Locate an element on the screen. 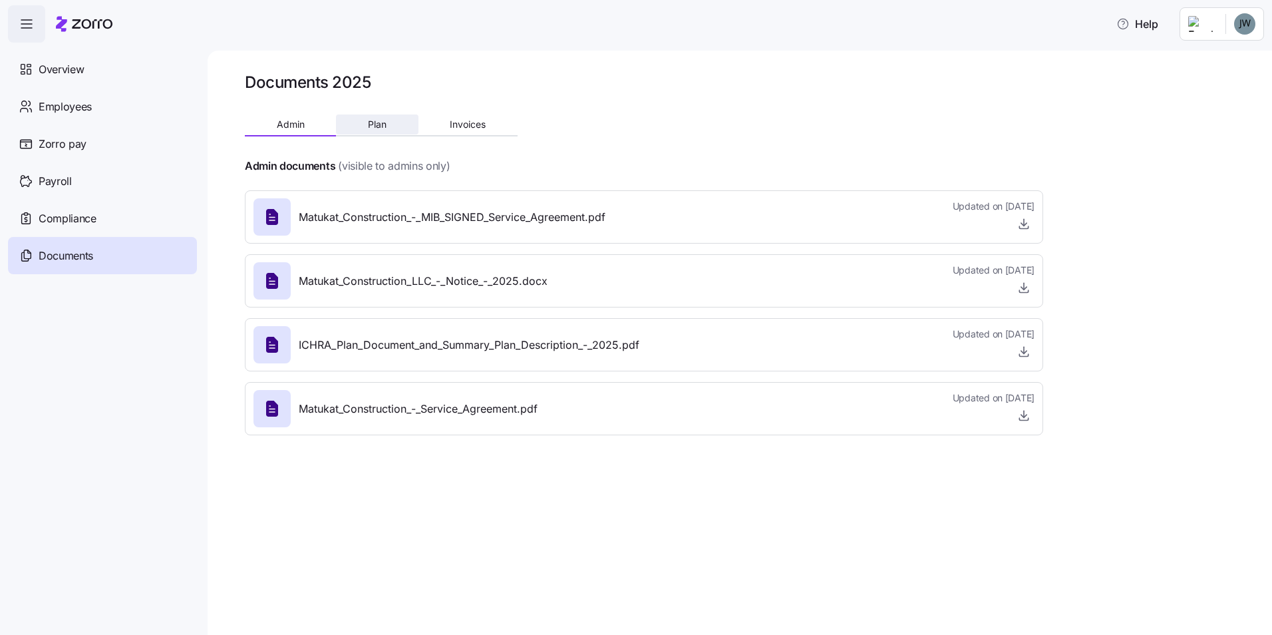 This screenshot has height=635, width=1272. a: Payroll is located at coordinates (102, 181).